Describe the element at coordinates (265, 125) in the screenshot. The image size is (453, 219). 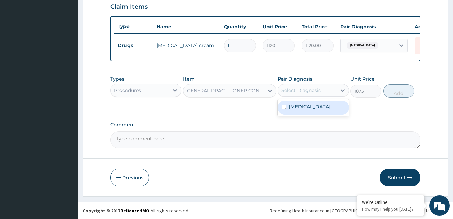
I see `label: Comment` at that location.